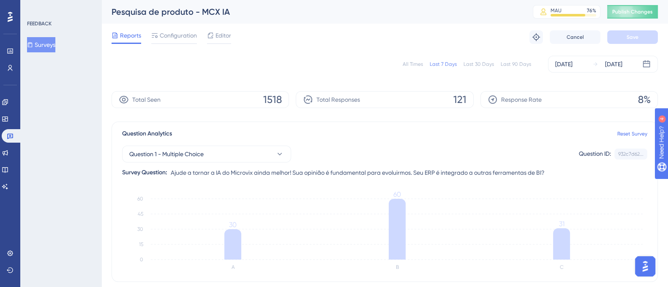 The width and height of the screenshot is (668, 287). I want to click on span: Save, so click(633, 37).